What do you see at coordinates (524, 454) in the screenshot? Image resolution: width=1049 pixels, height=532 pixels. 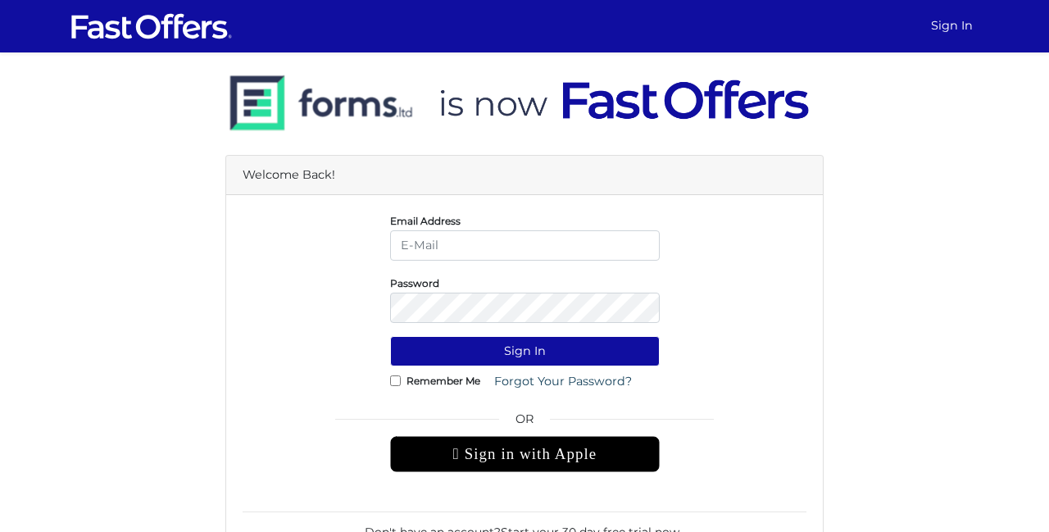 I see `div: Sign in with Apple` at bounding box center [524, 454].